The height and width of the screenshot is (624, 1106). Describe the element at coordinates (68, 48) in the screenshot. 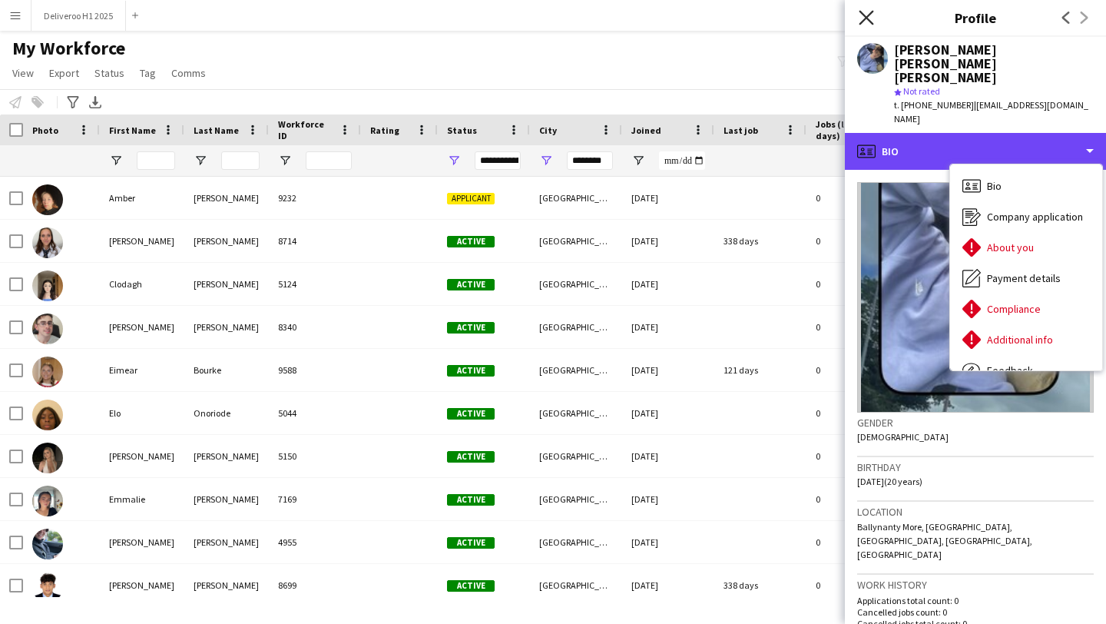

I see `span: My Workforce` at that location.